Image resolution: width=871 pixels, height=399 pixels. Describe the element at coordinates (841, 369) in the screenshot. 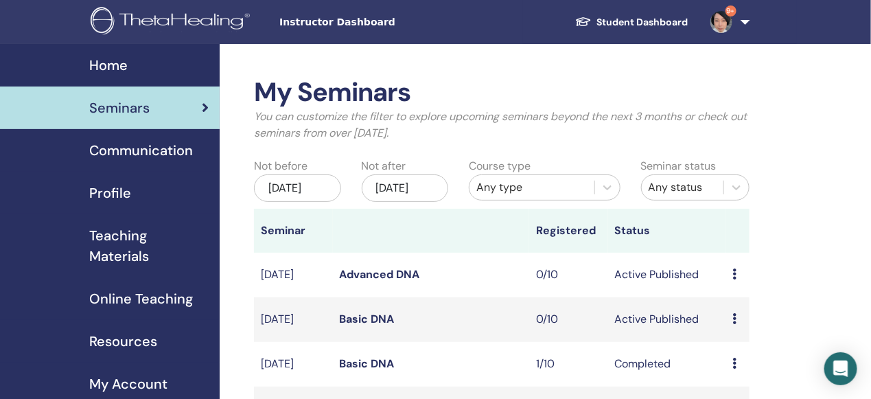

I see `div: Open Intercom Messenger` at that location.